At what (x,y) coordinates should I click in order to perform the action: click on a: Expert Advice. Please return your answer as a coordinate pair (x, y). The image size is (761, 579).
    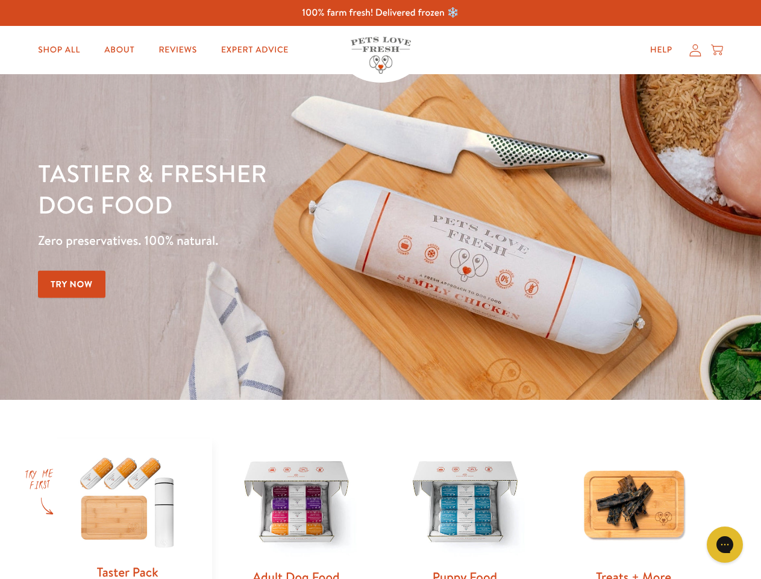
    Looking at the image, I should click on (255, 50).